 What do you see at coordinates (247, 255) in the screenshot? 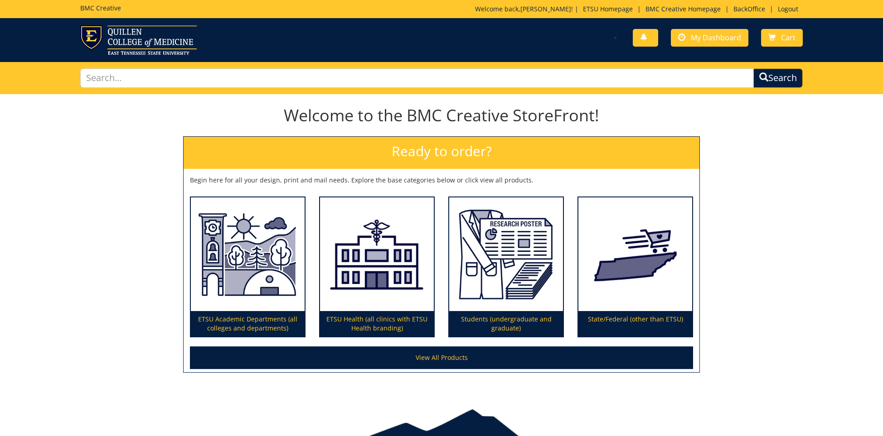
I see `img: ETSU Academic Departments (all colleges and departments)` at bounding box center [247, 255].